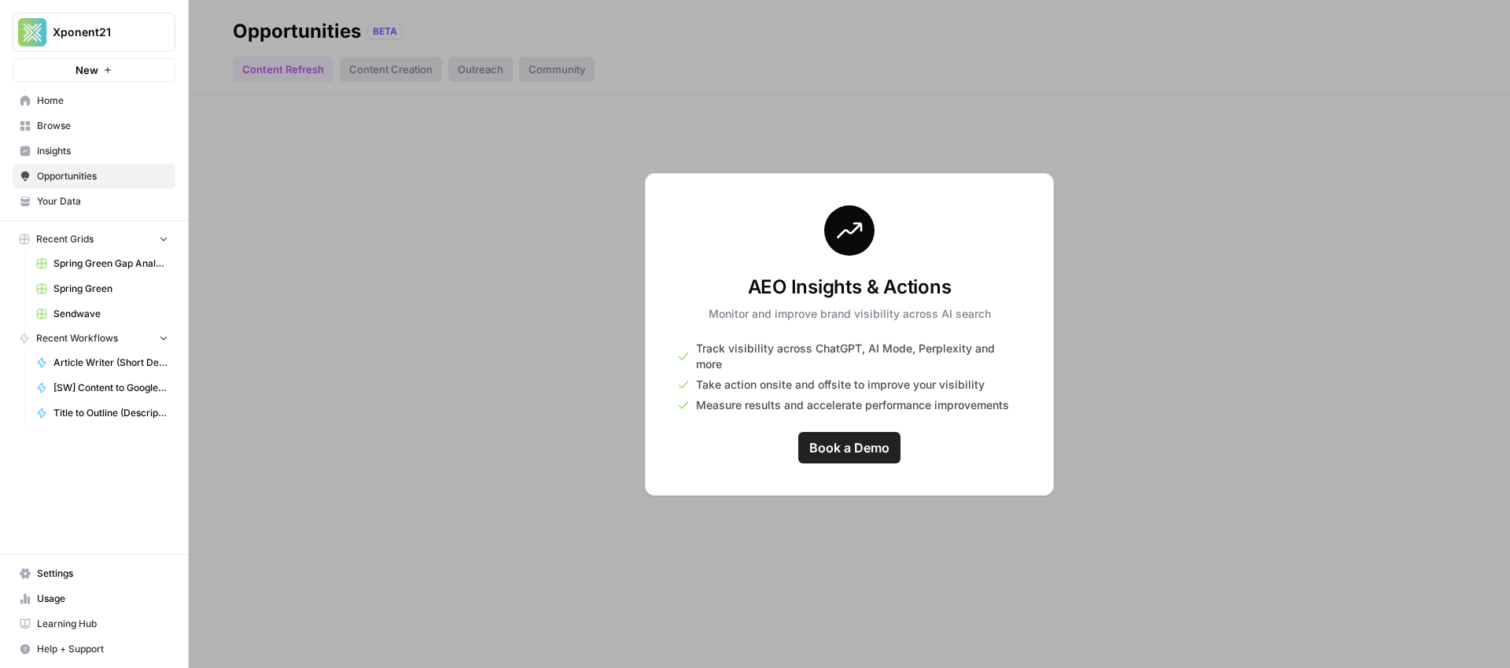 This screenshot has height=668, width=1510. Describe the element at coordinates (102, 624) in the screenshot. I see `span: Learning Hub` at that location.